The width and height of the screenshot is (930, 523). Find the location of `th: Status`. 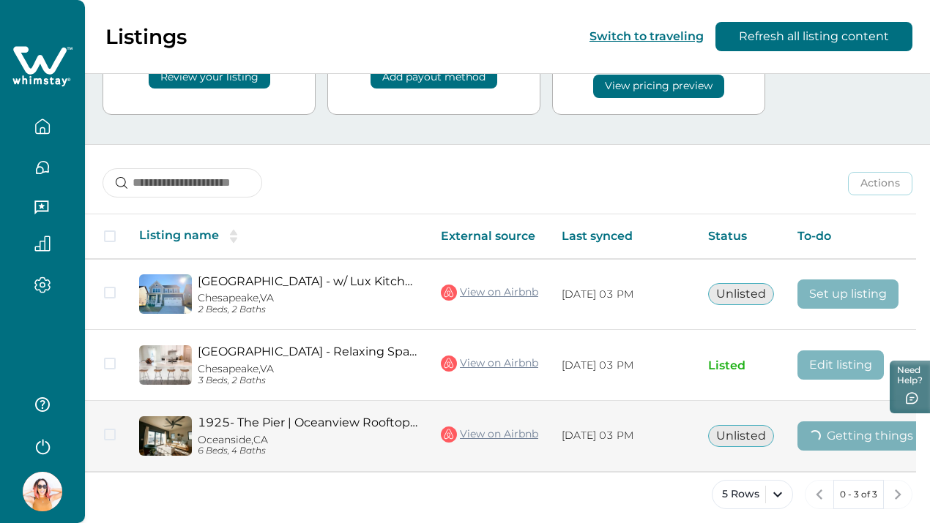

th: Status is located at coordinates (741, 236).